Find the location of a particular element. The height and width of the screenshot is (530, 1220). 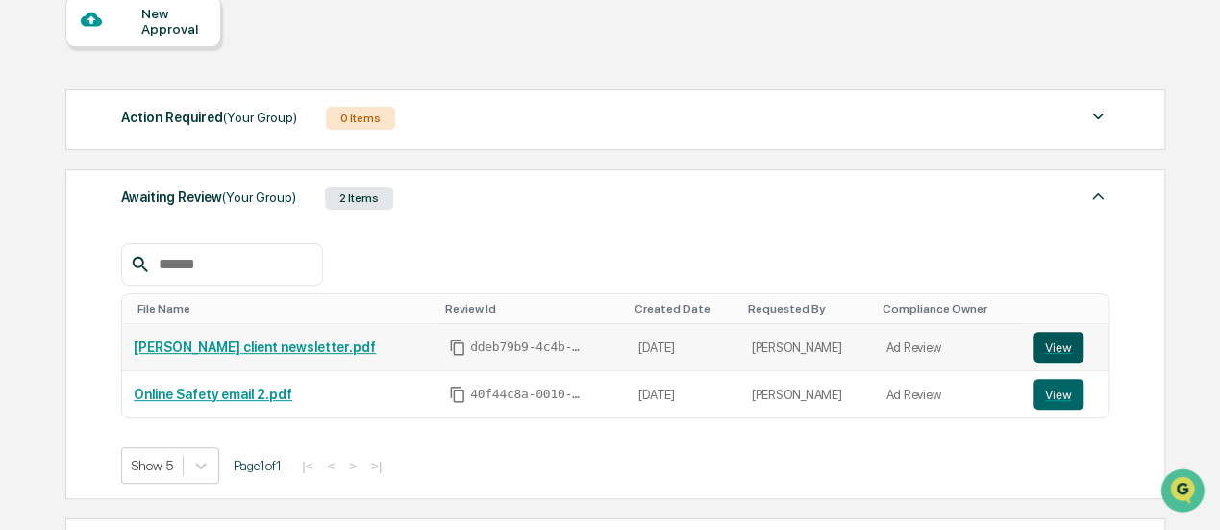

a: 🔎Data Lookup is located at coordinates (70, 287).